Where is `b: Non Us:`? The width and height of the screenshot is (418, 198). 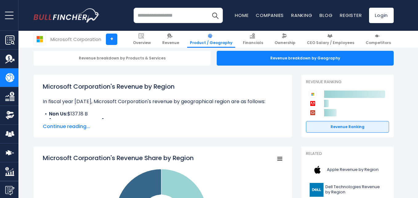
b: Non Us: is located at coordinates (58, 114).